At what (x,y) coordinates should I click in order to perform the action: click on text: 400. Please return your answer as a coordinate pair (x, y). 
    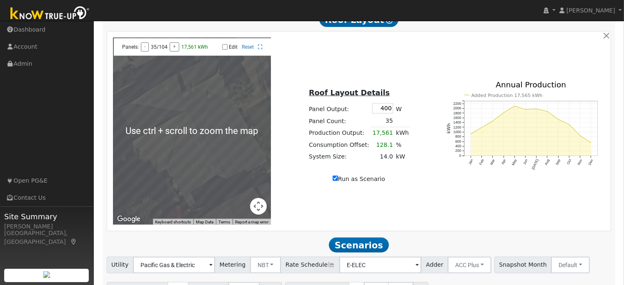
    Looking at the image, I should click on (458, 147).